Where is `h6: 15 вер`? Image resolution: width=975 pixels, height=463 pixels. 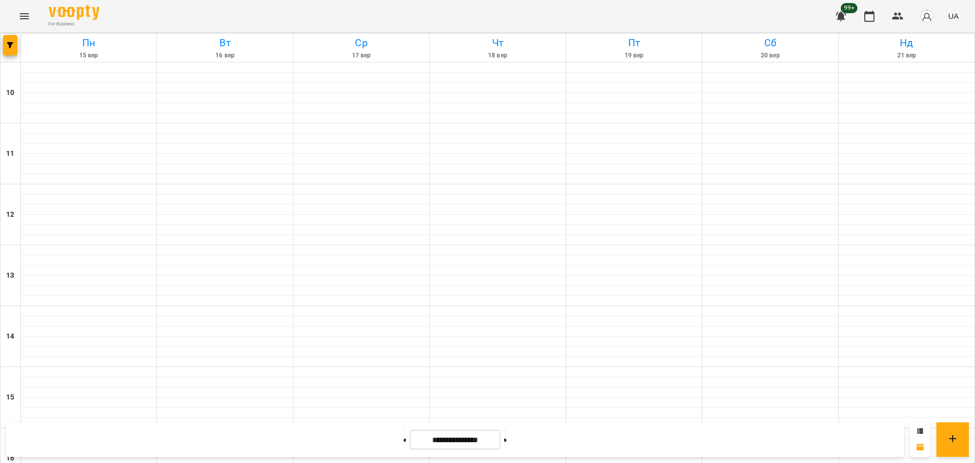 h6: 15 вер is located at coordinates (88, 55).